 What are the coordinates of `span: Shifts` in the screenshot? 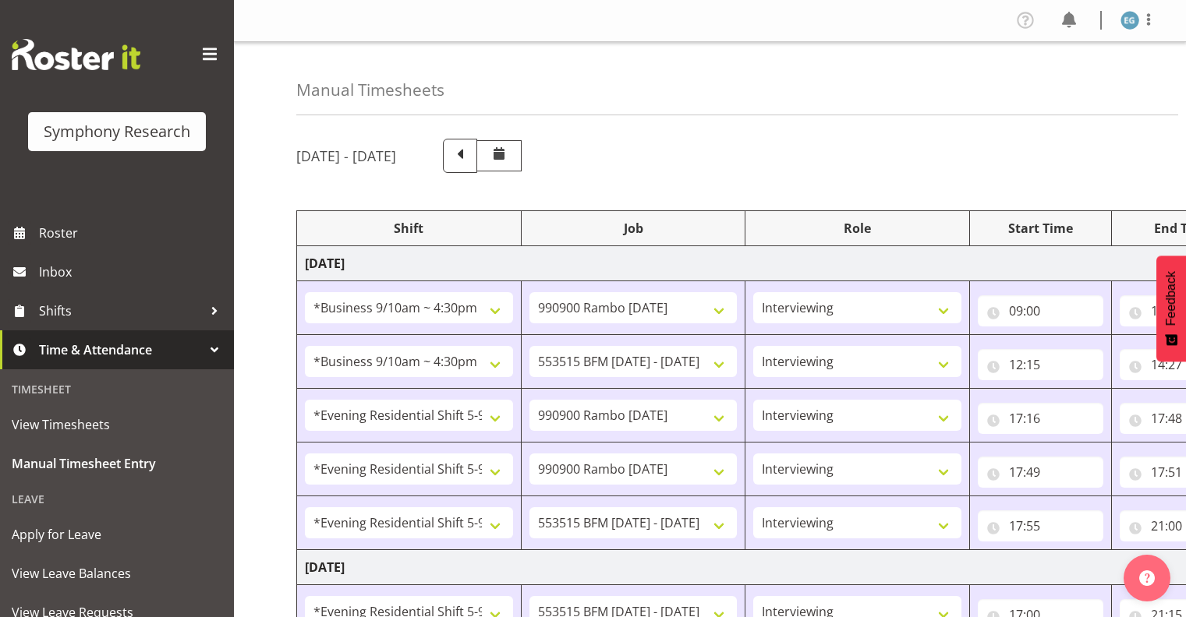 It's located at (121, 311).